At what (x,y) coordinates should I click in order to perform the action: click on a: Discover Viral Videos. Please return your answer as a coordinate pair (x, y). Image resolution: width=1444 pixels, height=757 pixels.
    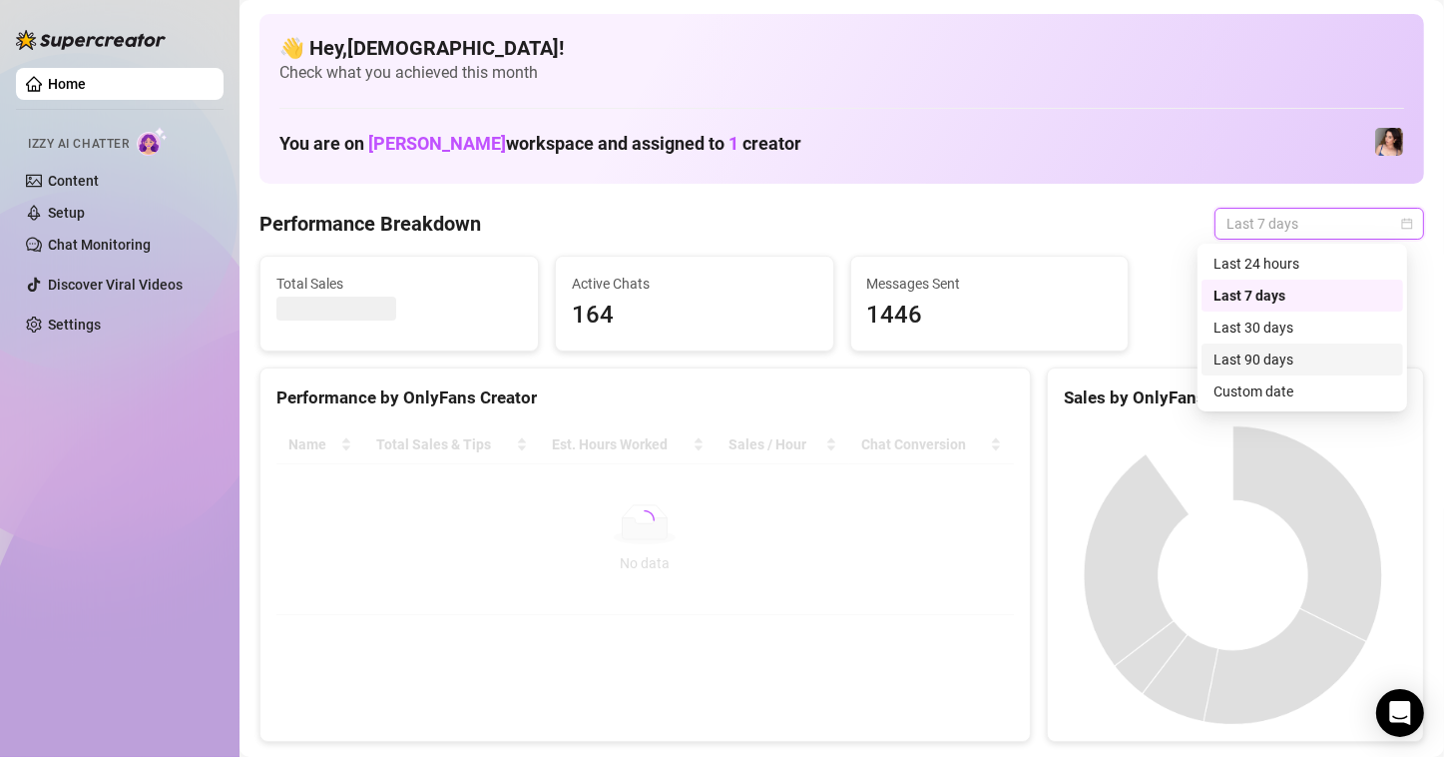
    Looking at the image, I should click on (115, 284).